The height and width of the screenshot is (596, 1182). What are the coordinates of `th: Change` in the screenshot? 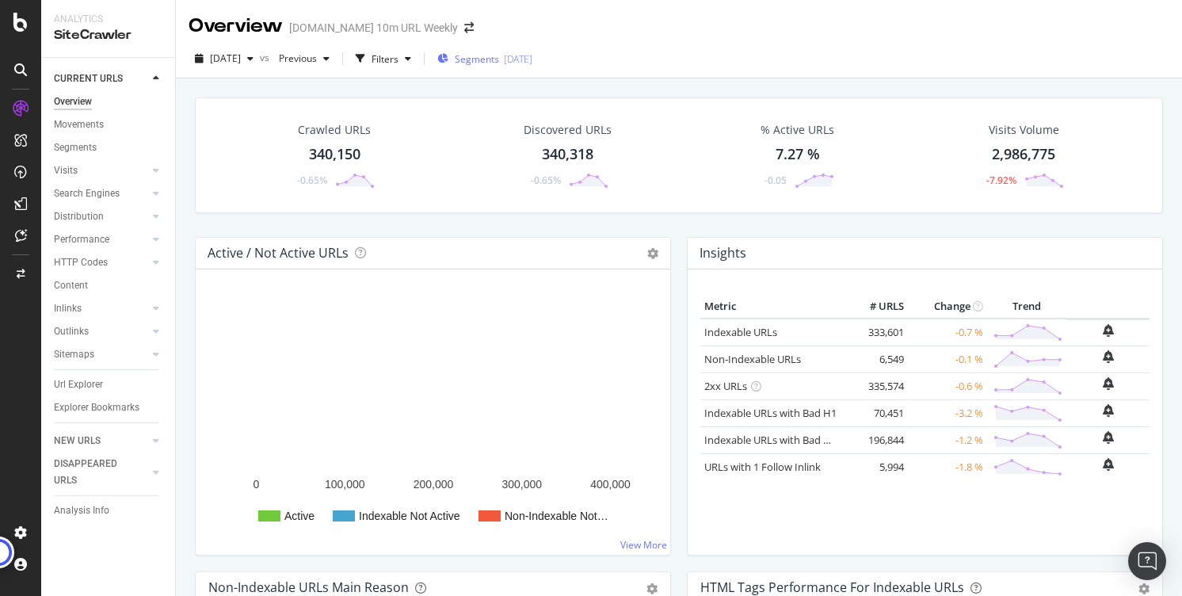 It's located at (947, 306).